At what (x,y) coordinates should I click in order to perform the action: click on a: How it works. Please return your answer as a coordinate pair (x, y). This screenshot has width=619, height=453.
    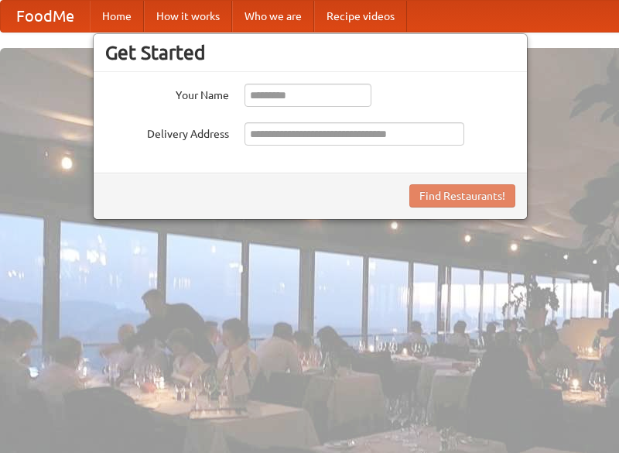
    Looking at the image, I should click on (188, 16).